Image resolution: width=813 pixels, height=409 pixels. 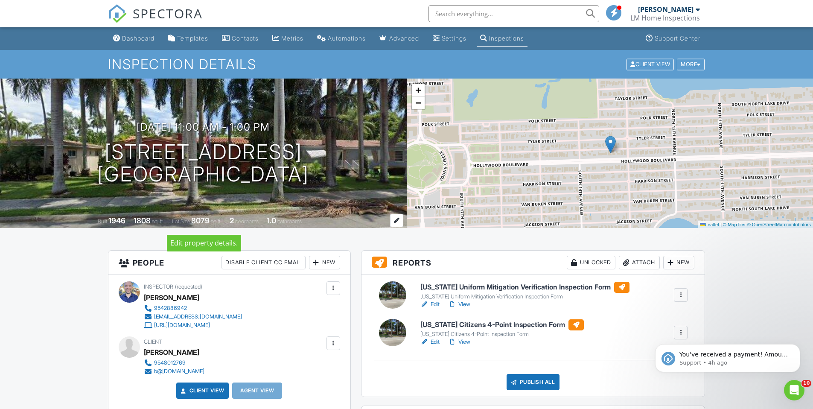 I want to click on span: bathrooms, so click(x=290, y=221).